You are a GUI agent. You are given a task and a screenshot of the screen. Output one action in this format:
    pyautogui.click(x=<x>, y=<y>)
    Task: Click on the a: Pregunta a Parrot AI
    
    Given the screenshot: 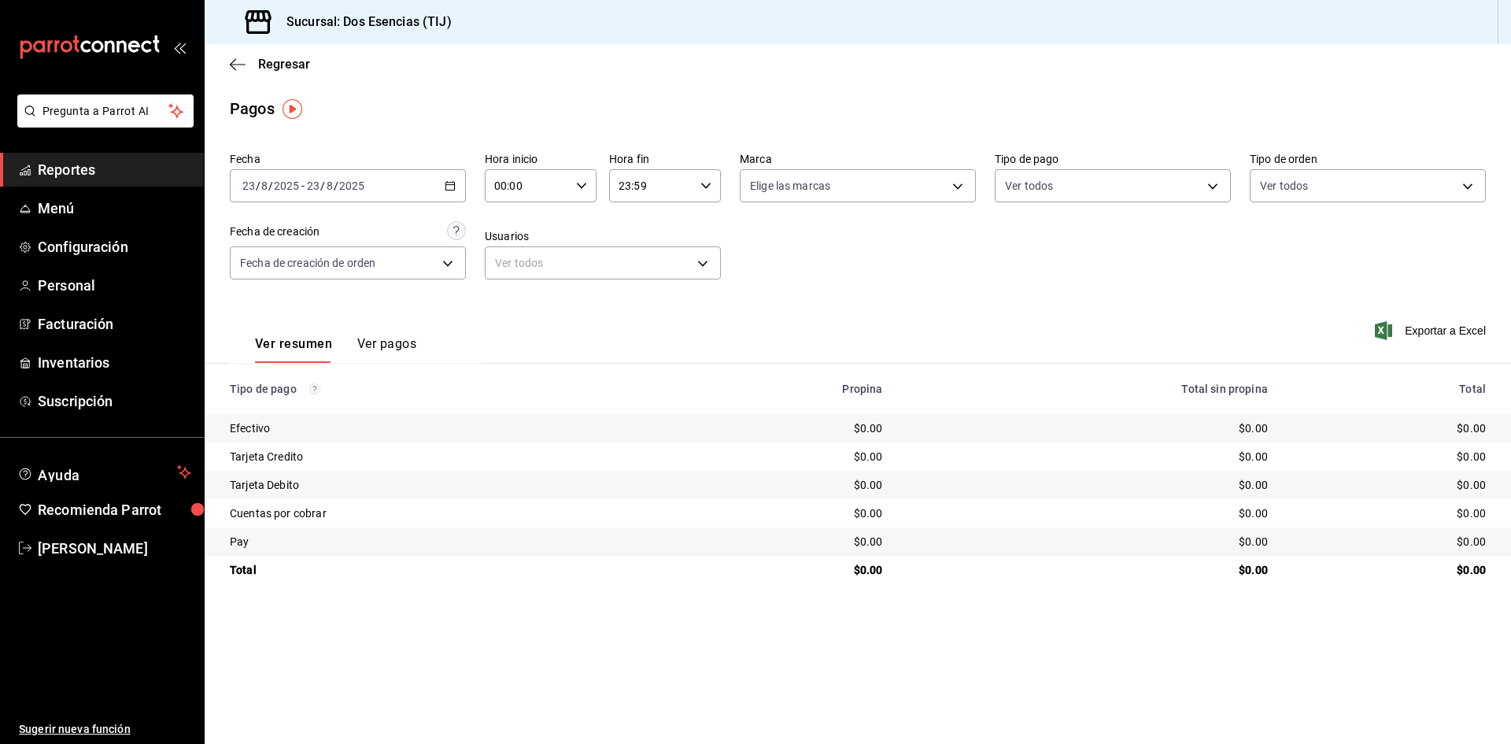 What is the action you would take?
    pyautogui.click(x=102, y=122)
    